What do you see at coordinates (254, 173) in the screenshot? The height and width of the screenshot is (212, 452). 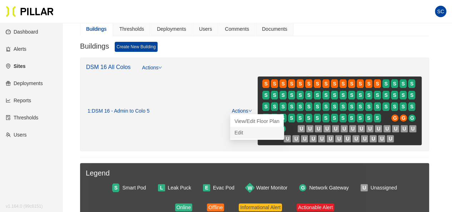 I see `h3: Legend` at bounding box center [254, 173].